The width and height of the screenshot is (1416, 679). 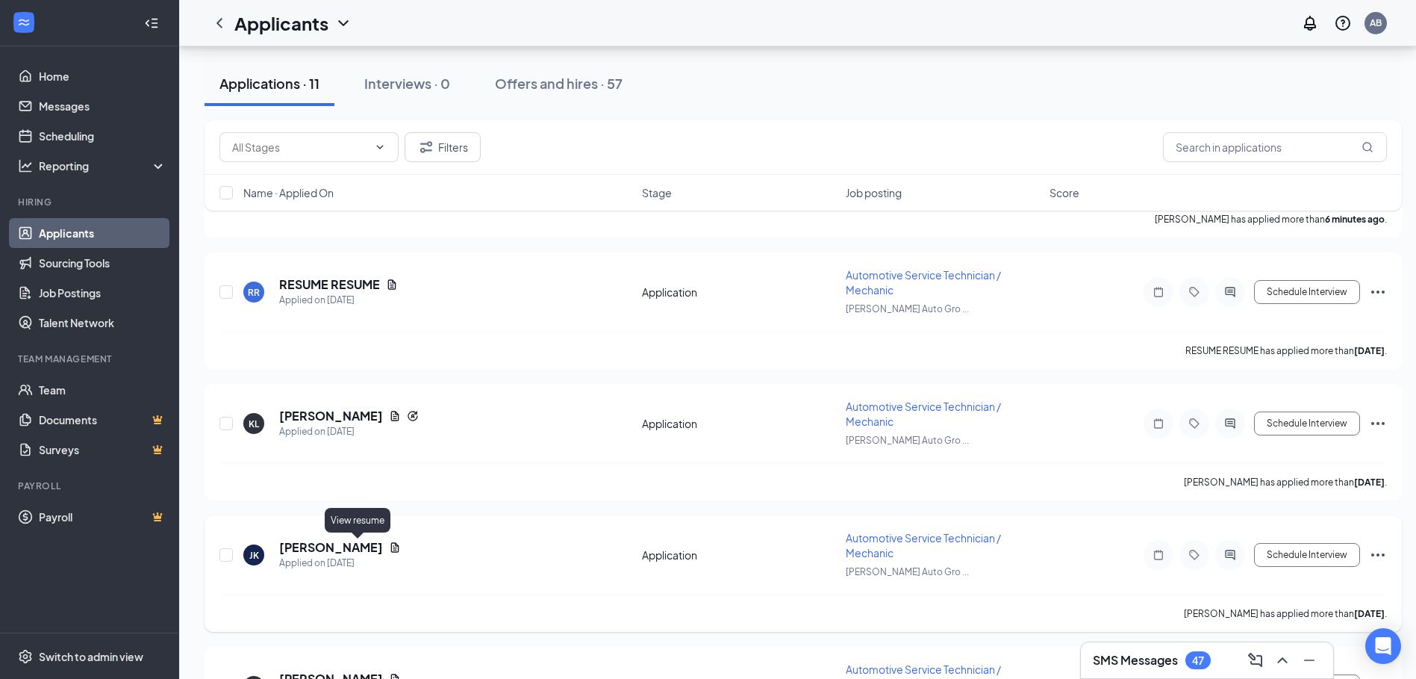 What do you see at coordinates (288, 193) in the screenshot?
I see `span: Name · Applied On` at bounding box center [288, 193].